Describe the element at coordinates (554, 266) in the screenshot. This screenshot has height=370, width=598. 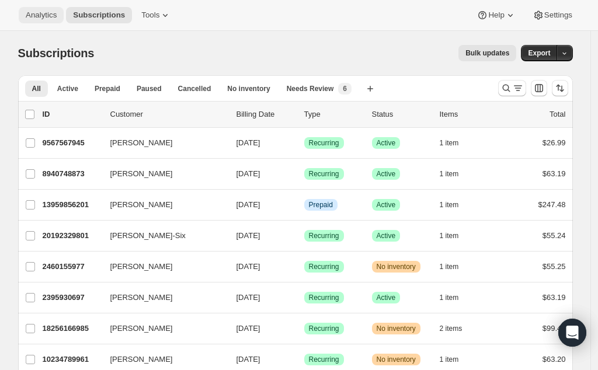
I see `span: $55.25` at that location.